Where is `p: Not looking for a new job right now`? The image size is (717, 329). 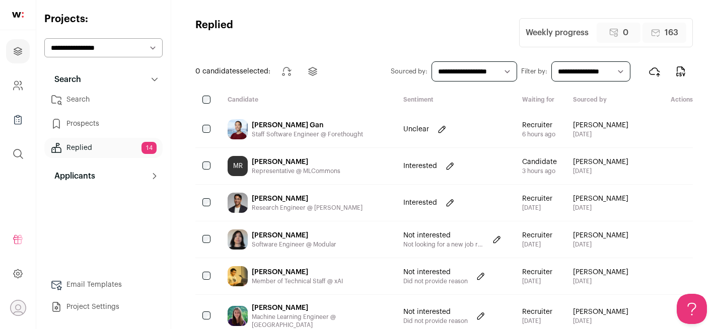 p: Not looking for a new job right now is located at coordinates (443, 245).